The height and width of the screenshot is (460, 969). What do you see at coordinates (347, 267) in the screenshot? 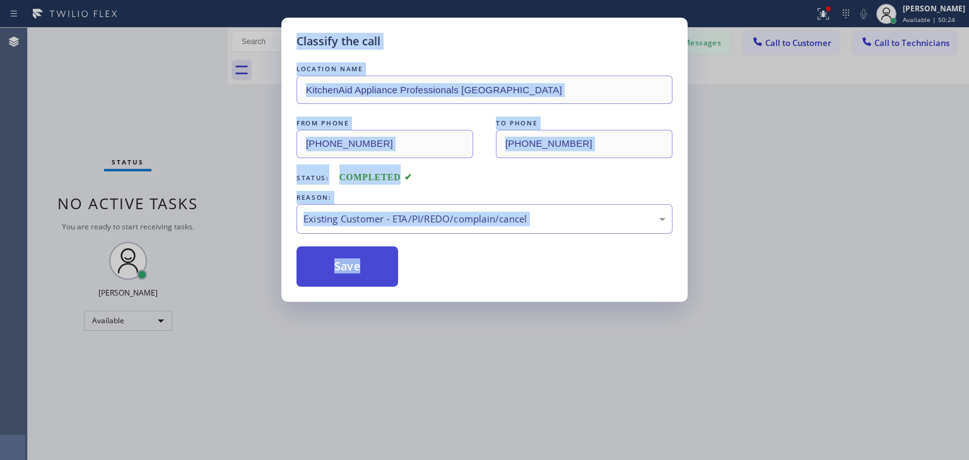
I see `button: Save` at bounding box center [347, 267].